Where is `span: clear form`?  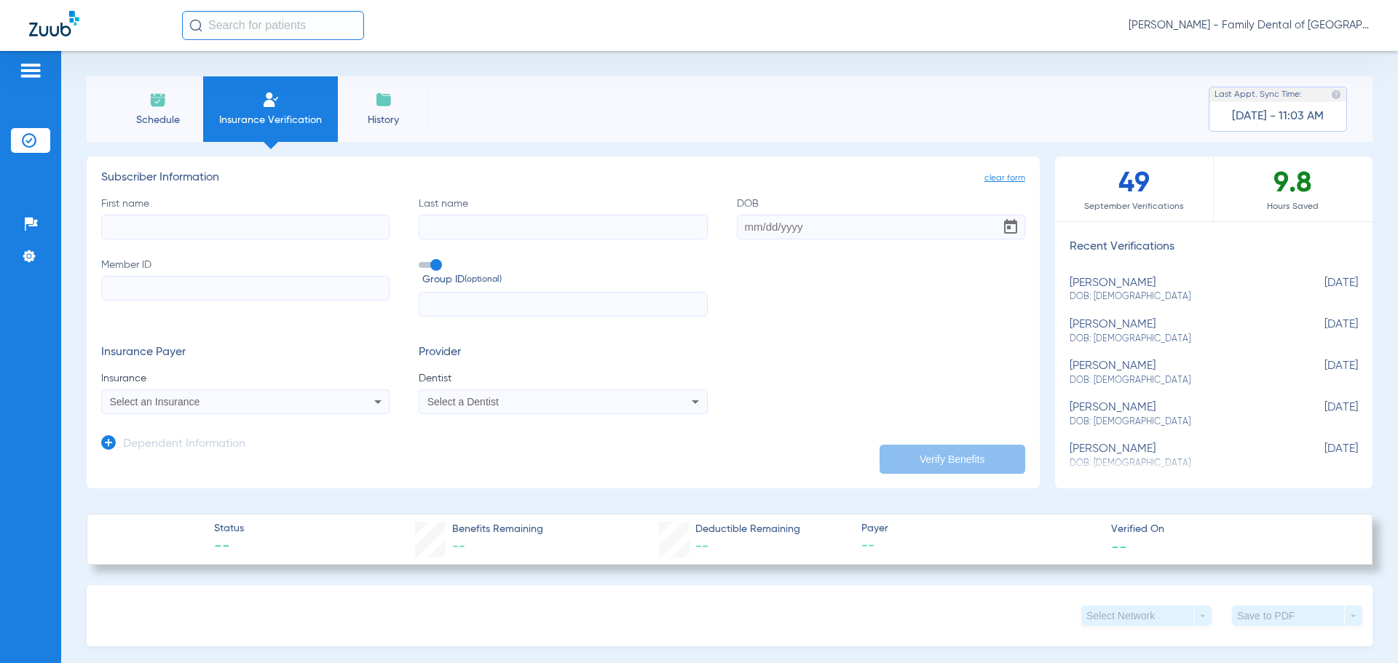
span: clear form is located at coordinates (1005, 178).